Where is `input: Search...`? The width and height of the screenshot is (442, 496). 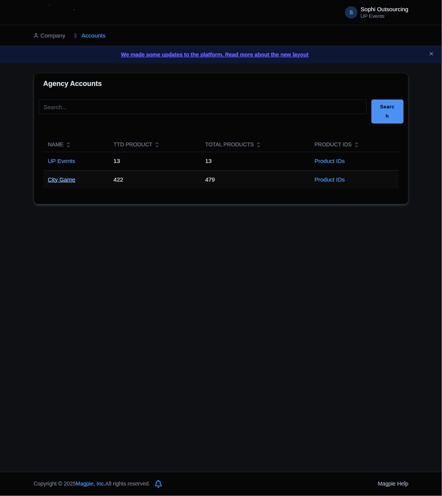
input: Search... is located at coordinates (202, 107).